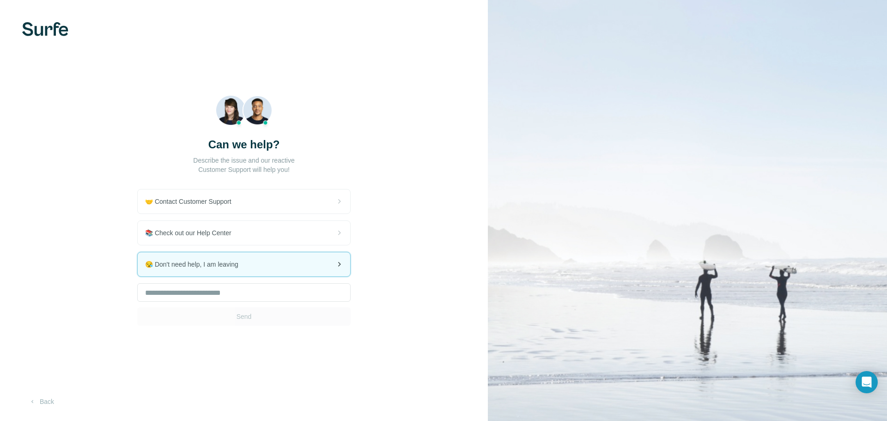  What do you see at coordinates (243, 160) in the screenshot?
I see `p: Describe the issue and our reactive` at bounding box center [243, 160].